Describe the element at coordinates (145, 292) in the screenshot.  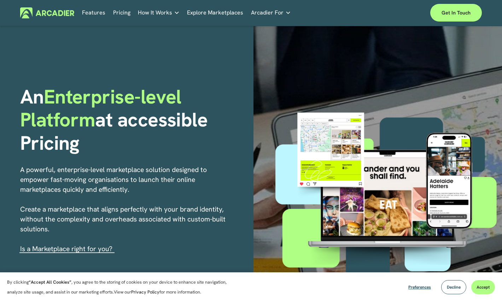
I see `a: Privacy Policy` at that location.